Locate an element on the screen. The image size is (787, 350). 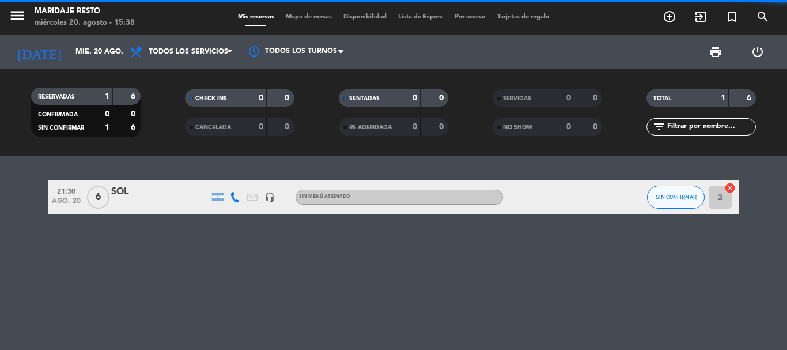
i: menu is located at coordinates (17, 16).